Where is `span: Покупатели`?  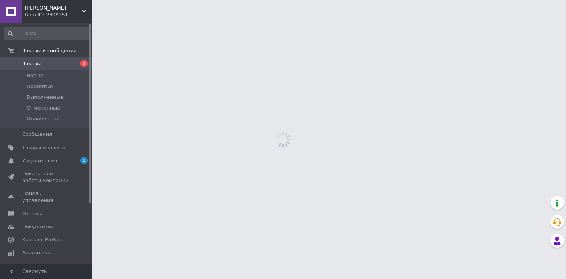 span: Покупатели is located at coordinates (38, 227).